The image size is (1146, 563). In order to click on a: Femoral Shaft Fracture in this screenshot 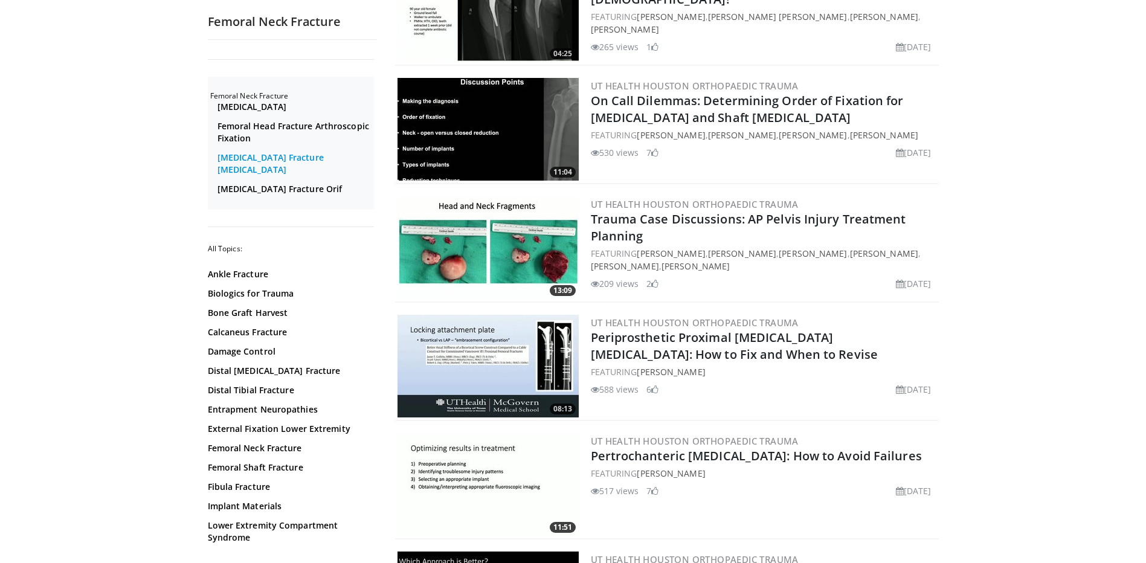, I will do `click(289, 467)`.